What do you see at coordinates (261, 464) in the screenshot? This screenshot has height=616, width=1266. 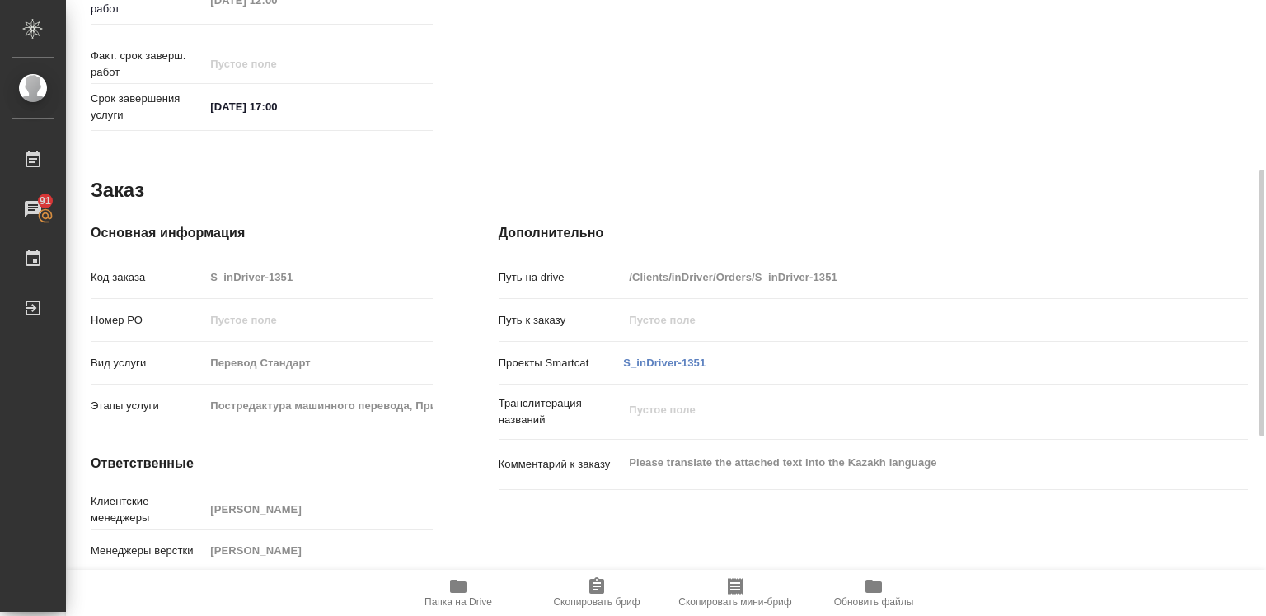 I see `h4: Ответственные` at bounding box center [261, 464].